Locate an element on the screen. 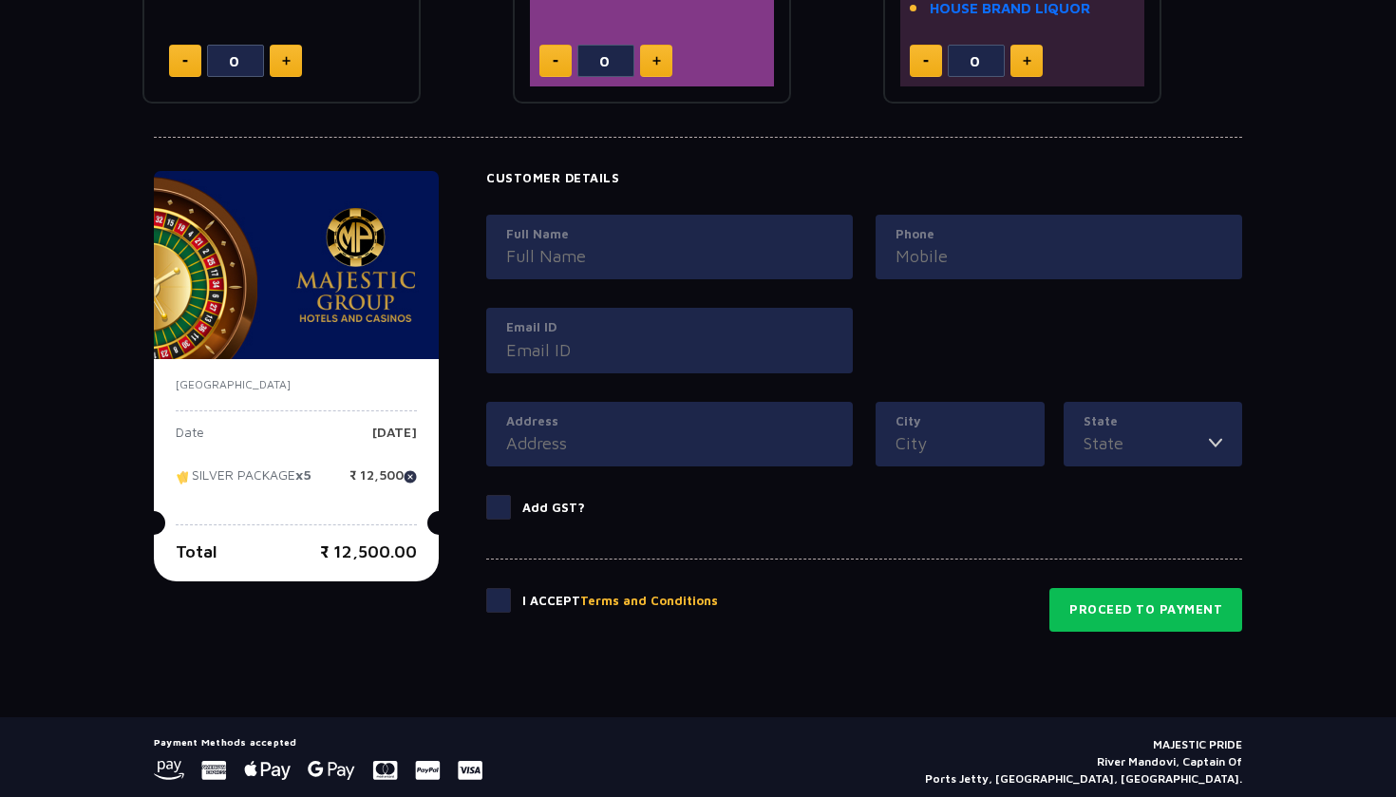 Image resolution: width=1396 pixels, height=797 pixels. h5: Payment Methods accepted is located at coordinates (318, 742).